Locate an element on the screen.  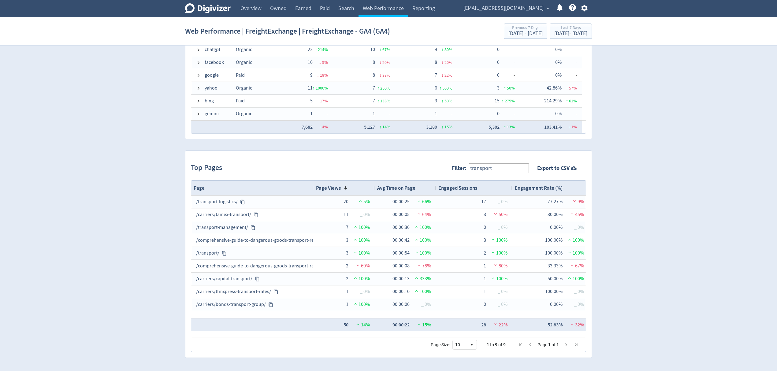
span: 333% is located at coordinates (422, 279).